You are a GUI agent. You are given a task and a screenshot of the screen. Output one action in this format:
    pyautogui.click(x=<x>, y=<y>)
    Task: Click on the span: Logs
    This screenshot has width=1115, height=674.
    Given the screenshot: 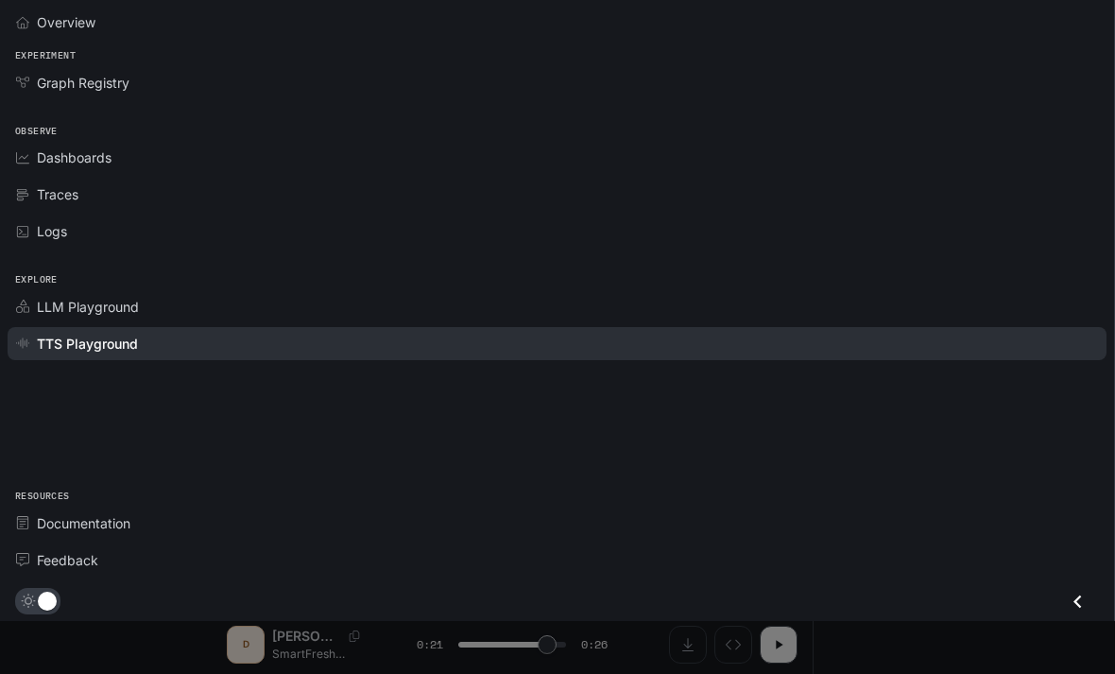 What is the action you would take?
    pyautogui.click(x=52, y=231)
    